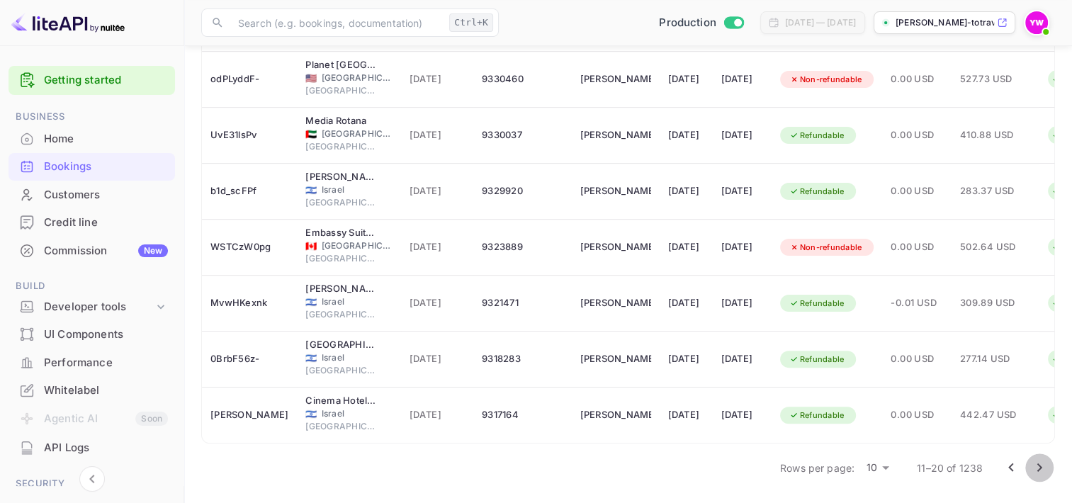 Image resolution: width=1072 pixels, height=503 pixels. I want to click on a: CommissionNew, so click(91, 250).